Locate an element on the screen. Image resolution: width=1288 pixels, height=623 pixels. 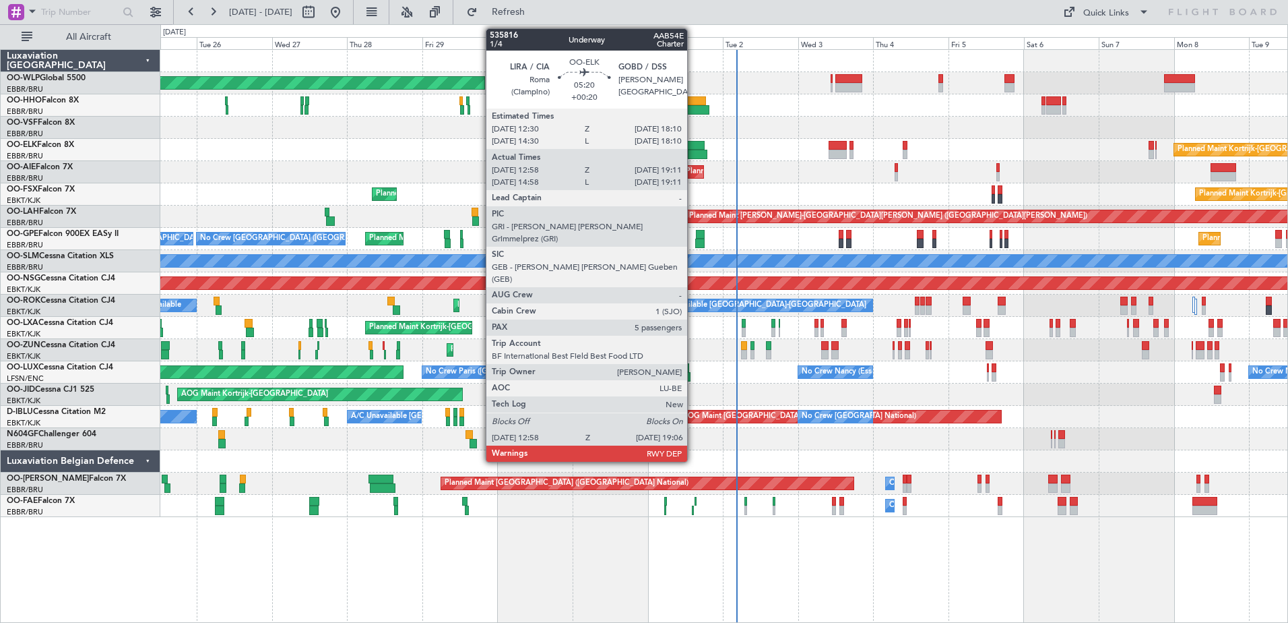
a: OO-ROKCessna Citation CJ4 is located at coordinates (61, 301).